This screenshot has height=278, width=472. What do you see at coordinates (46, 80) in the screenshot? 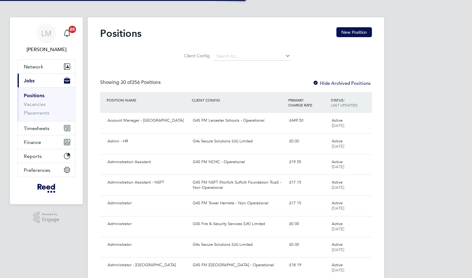
I see `button: Jobs` at bounding box center [46, 80].